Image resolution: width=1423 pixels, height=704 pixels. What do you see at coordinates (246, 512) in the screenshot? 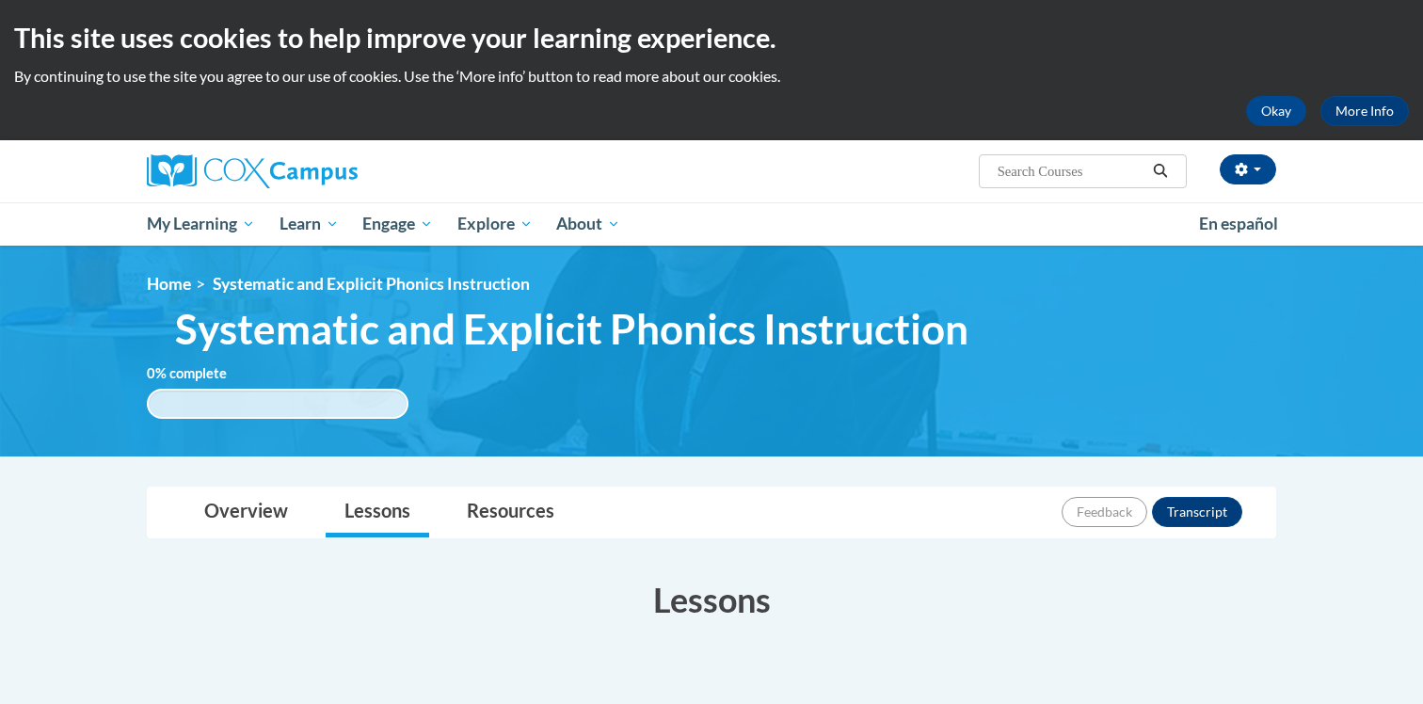
I see `a: Overview` at bounding box center [246, 512].